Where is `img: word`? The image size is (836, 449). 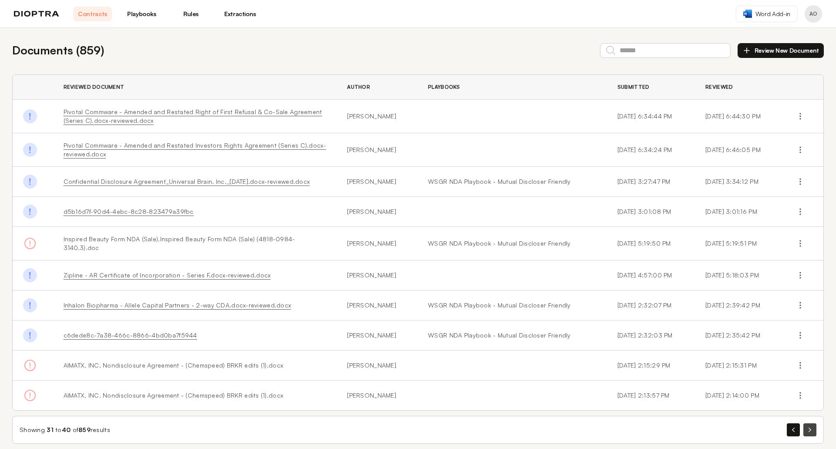
img: word is located at coordinates (748, 14).